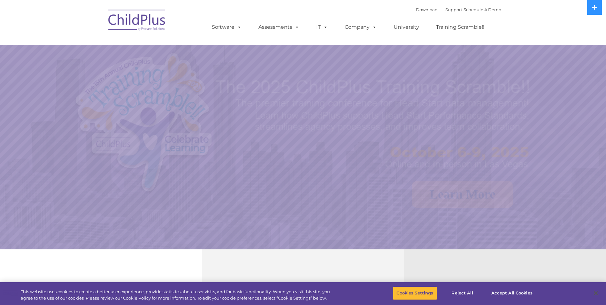 The width and height of the screenshot is (606, 305). Describe the element at coordinates (463, 293) in the screenshot. I see `button: Reject All` at that location.